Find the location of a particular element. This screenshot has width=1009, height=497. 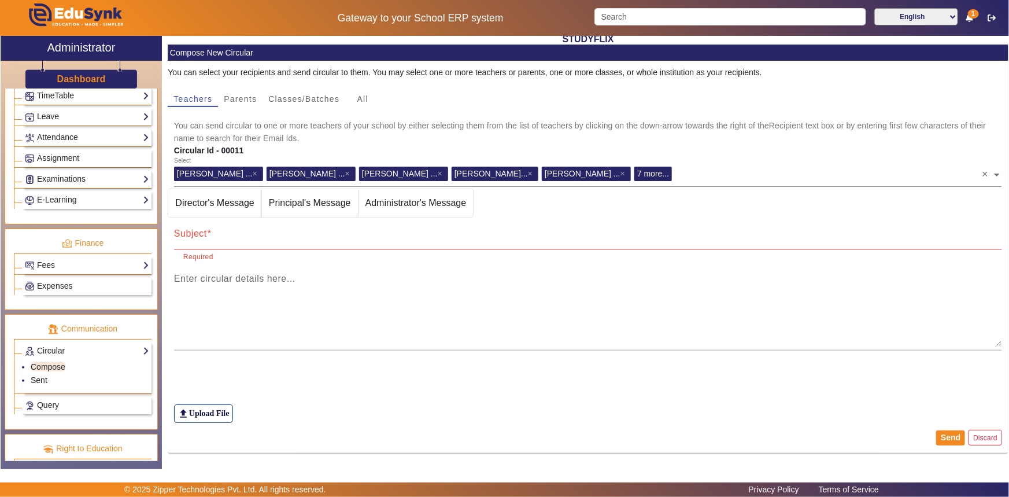

p: Right to Education is located at coordinates (83, 448).